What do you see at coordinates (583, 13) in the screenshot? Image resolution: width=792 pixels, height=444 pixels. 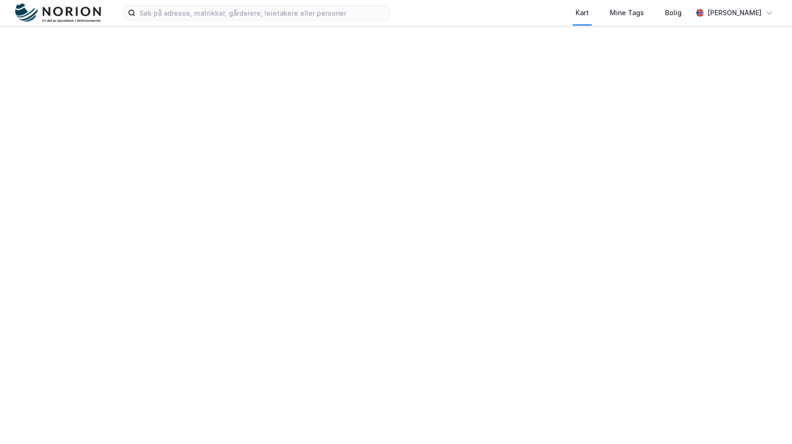 I see `div: Kart` at bounding box center [583, 13].